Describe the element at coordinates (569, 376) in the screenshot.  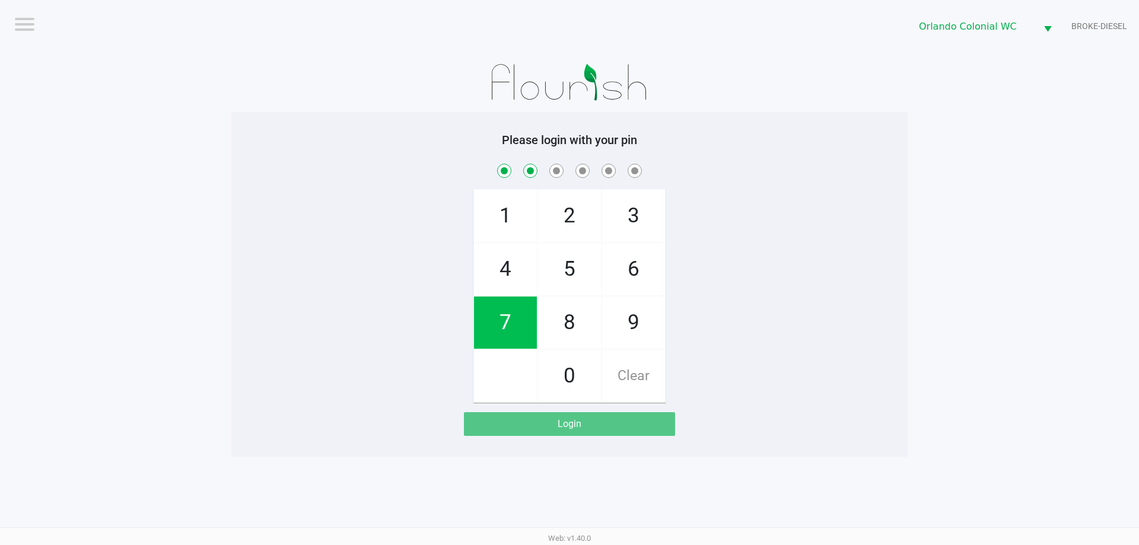
I see `span: 0` at that location.